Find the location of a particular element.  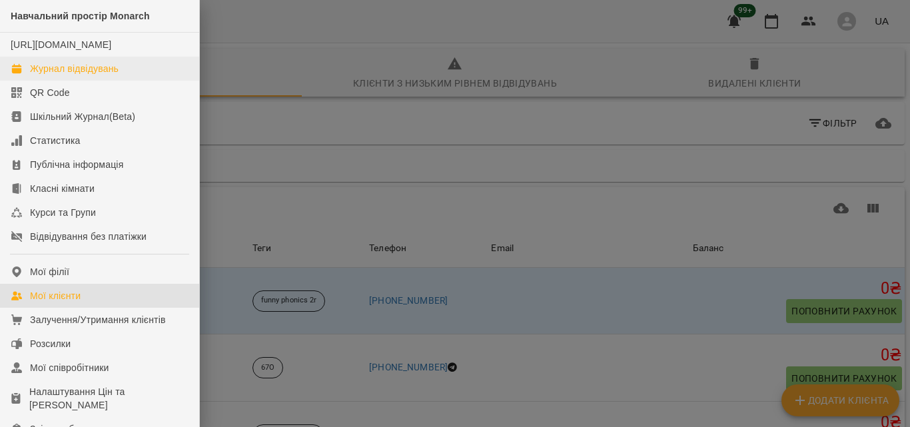

span: Навчальний простір Monarch is located at coordinates (80, 16).